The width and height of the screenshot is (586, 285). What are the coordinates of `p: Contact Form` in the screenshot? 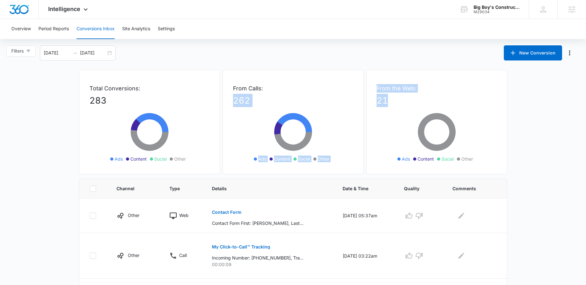 It's located at (227, 212).